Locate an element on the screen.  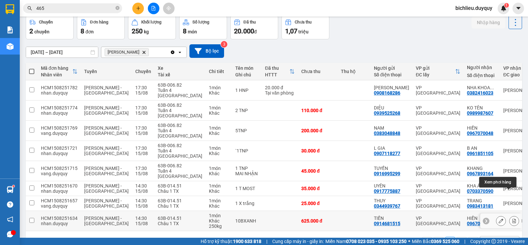
div: HCM1508251769 is located at coordinates (59, 128).